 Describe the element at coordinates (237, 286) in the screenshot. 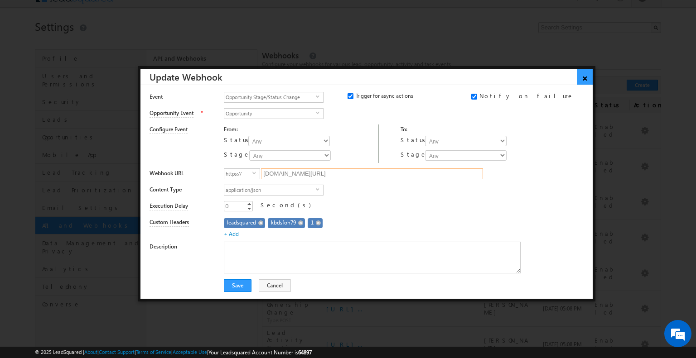

I see `button: Save` at that location.